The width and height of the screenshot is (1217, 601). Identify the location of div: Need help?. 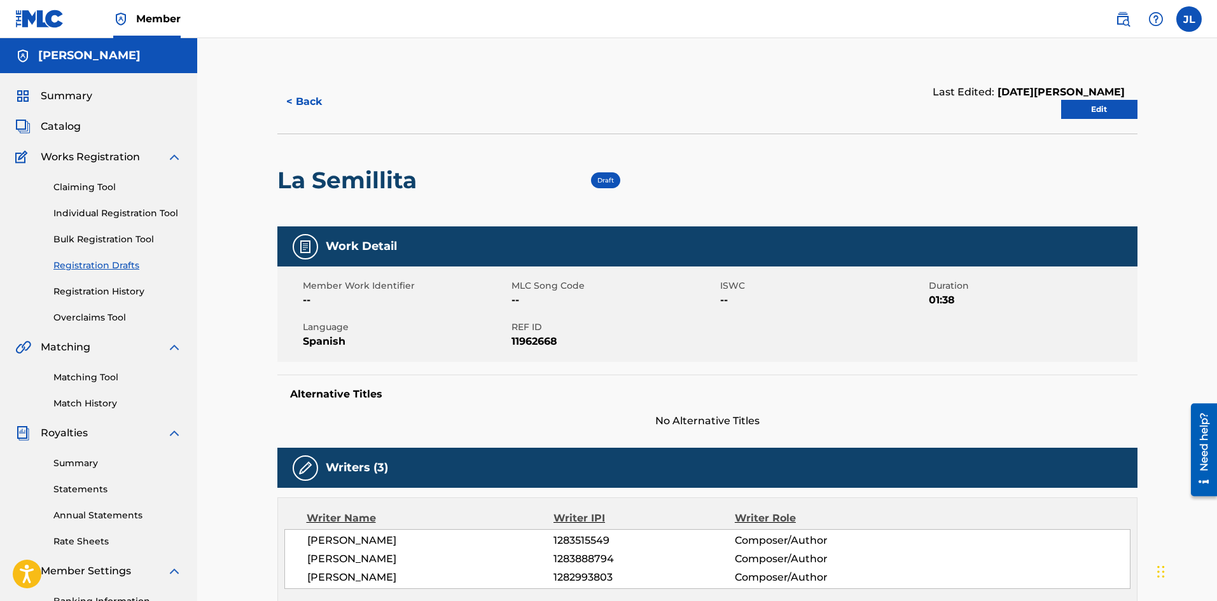
(22, 43).